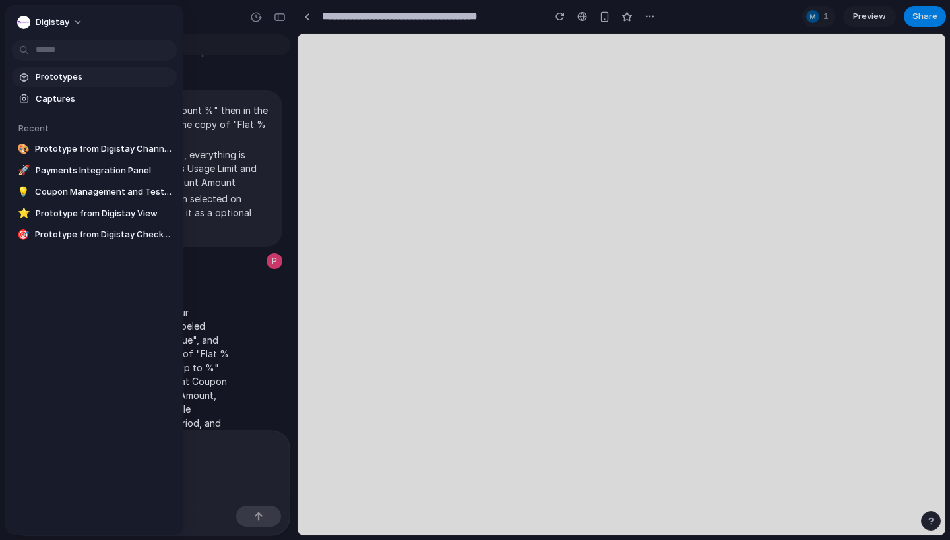  Describe the element at coordinates (51, 22) in the screenshot. I see `button: Digistay` at that location.